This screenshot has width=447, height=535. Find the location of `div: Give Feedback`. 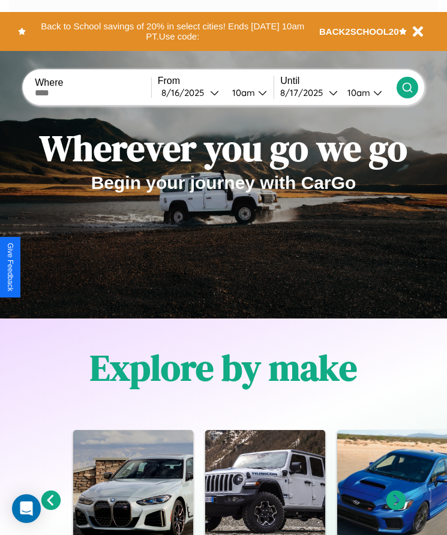

div: Give Feedback is located at coordinates (10, 267).